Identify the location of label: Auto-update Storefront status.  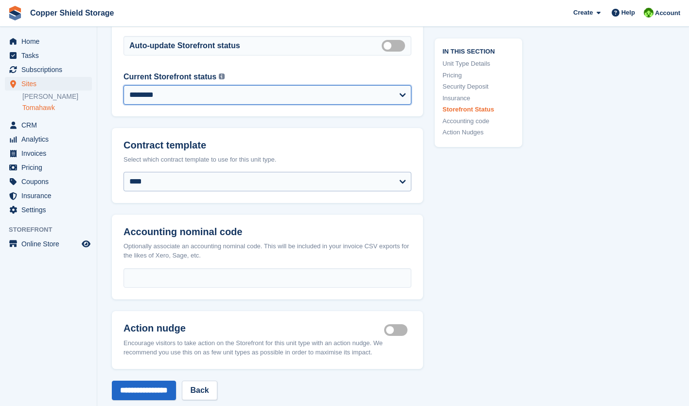
(185, 46).